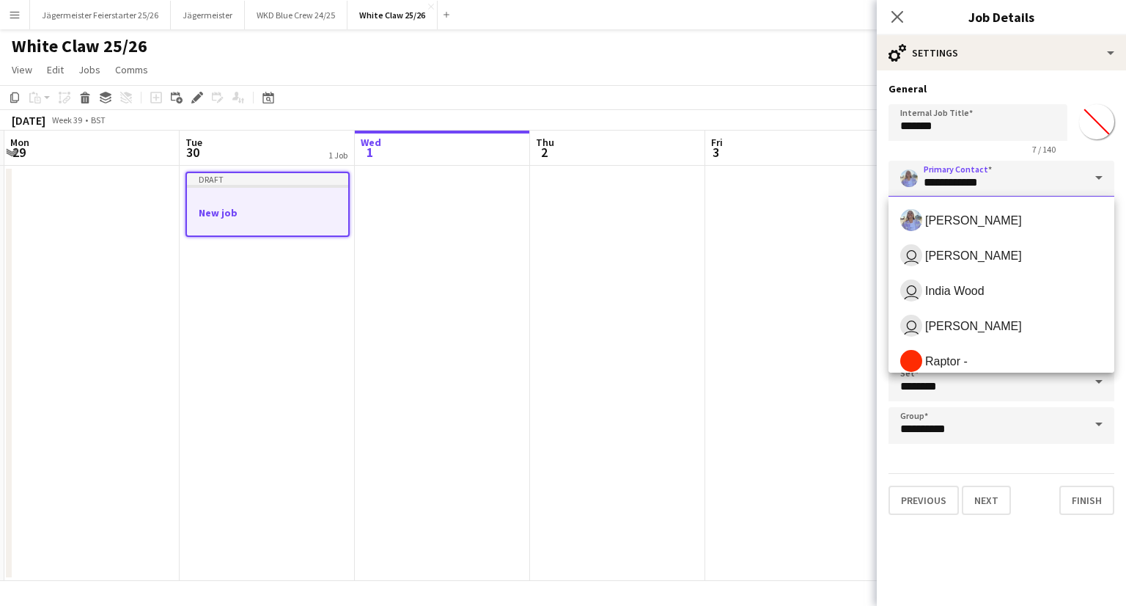 The image size is (1126, 606). I want to click on span: India Wood, so click(954, 290).